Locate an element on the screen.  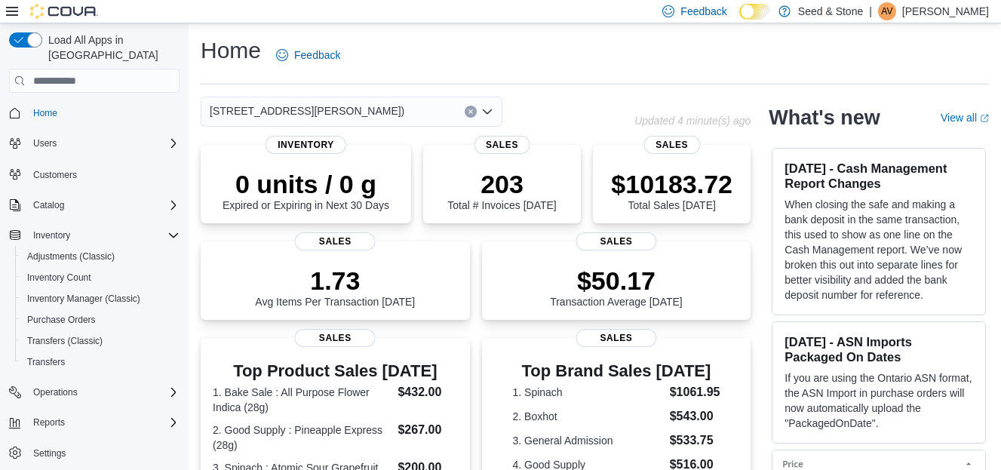
input: Dark Mode is located at coordinates (755, 11).